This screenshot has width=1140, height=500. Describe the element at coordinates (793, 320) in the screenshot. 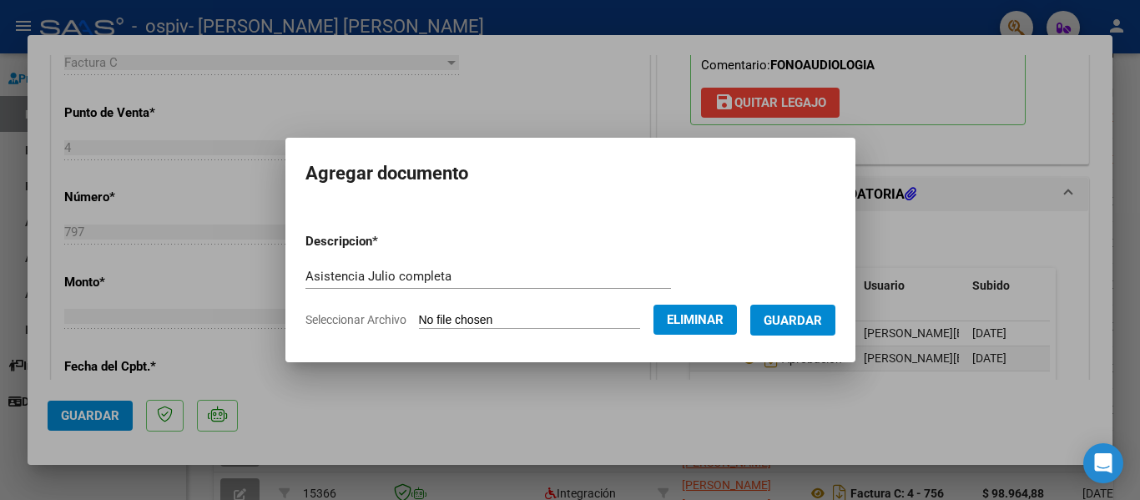

I see `button: Guardar` at that location.